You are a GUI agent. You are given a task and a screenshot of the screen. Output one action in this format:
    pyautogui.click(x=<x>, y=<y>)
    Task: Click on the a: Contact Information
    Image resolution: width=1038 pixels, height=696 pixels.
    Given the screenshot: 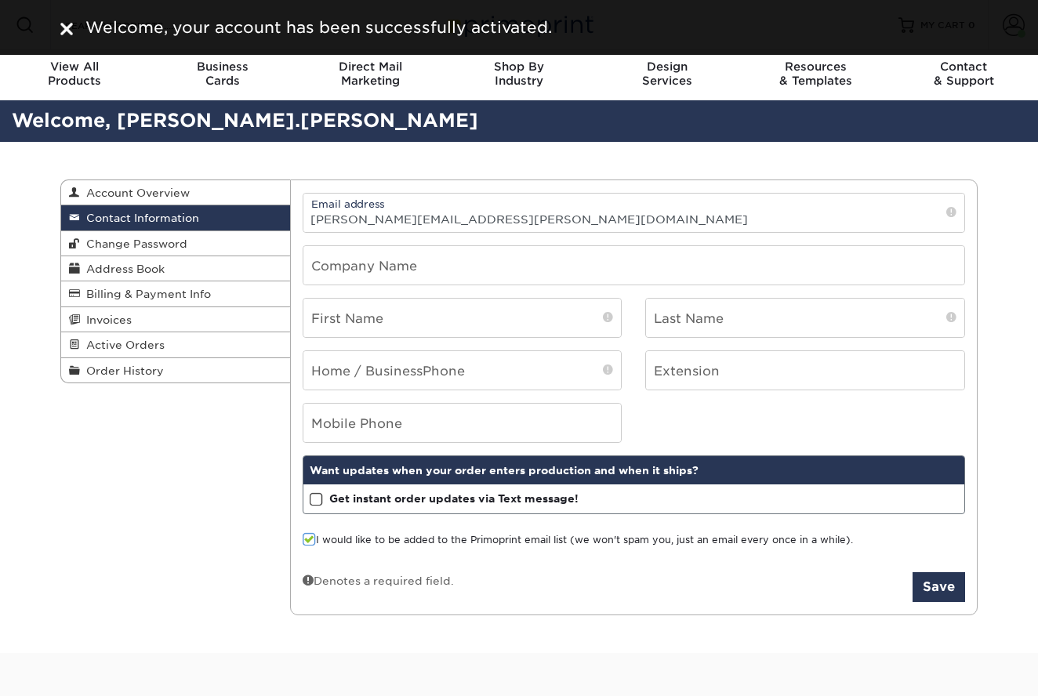 What is the action you would take?
    pyautogui.click(x=176, y=218)
    